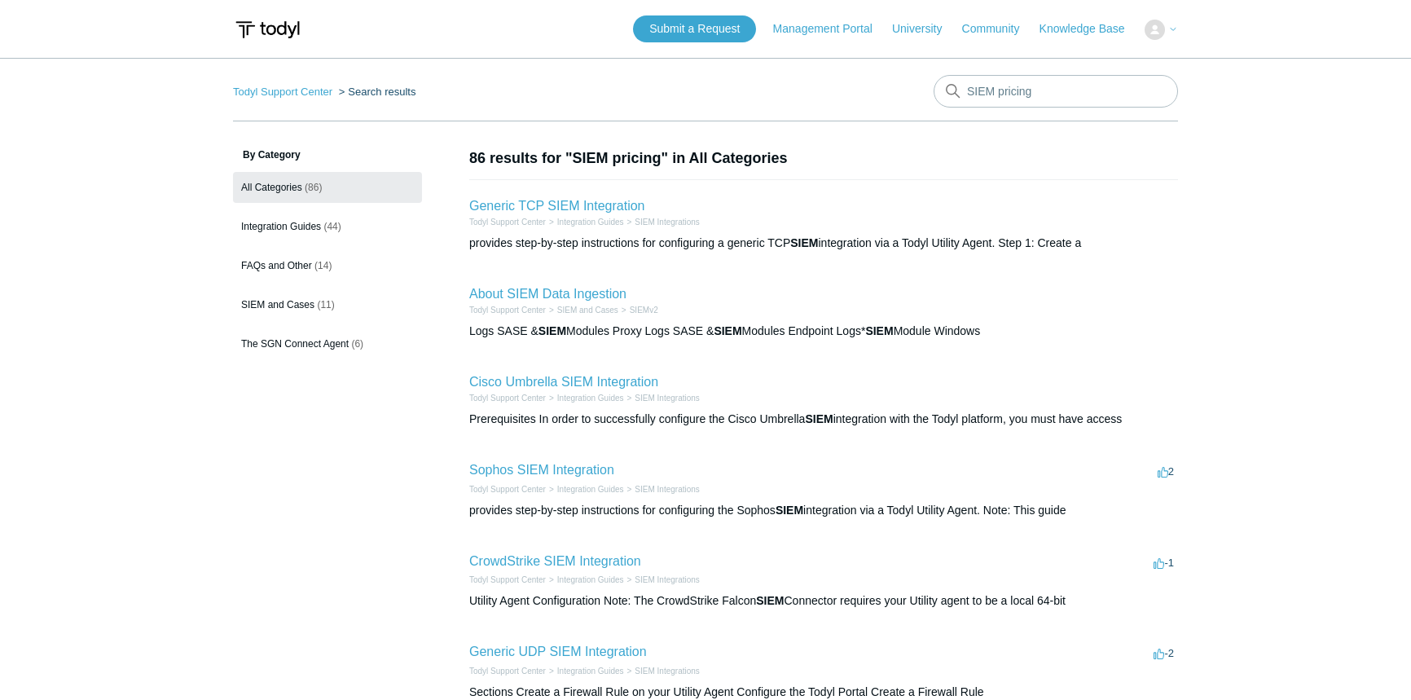 The width and height of the screenshot is (1411, 700). I want to click on a: Knowledge Base, so click(1090, 29).